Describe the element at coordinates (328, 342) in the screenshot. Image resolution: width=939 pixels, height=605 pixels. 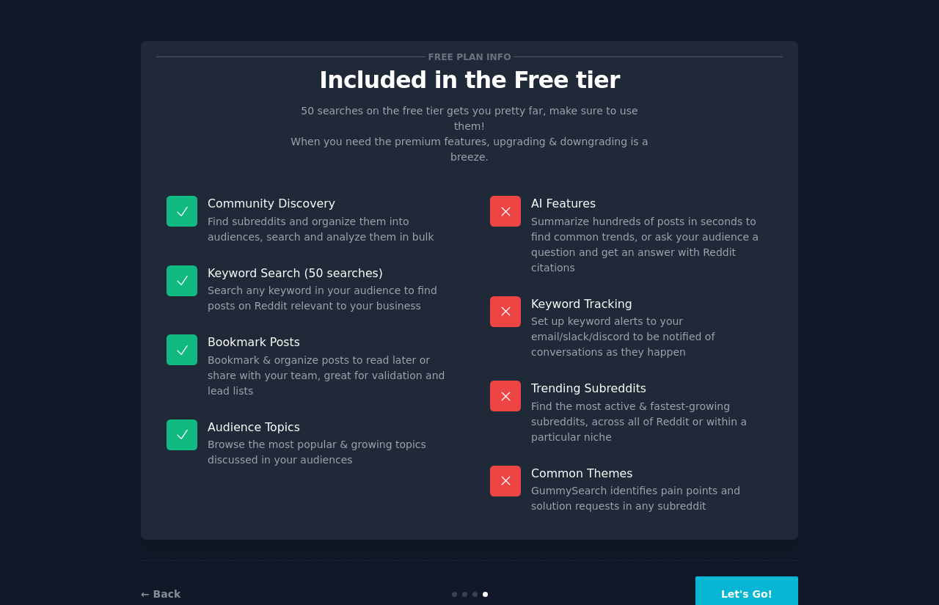
I see `p: Bookmark Posts` at that location.